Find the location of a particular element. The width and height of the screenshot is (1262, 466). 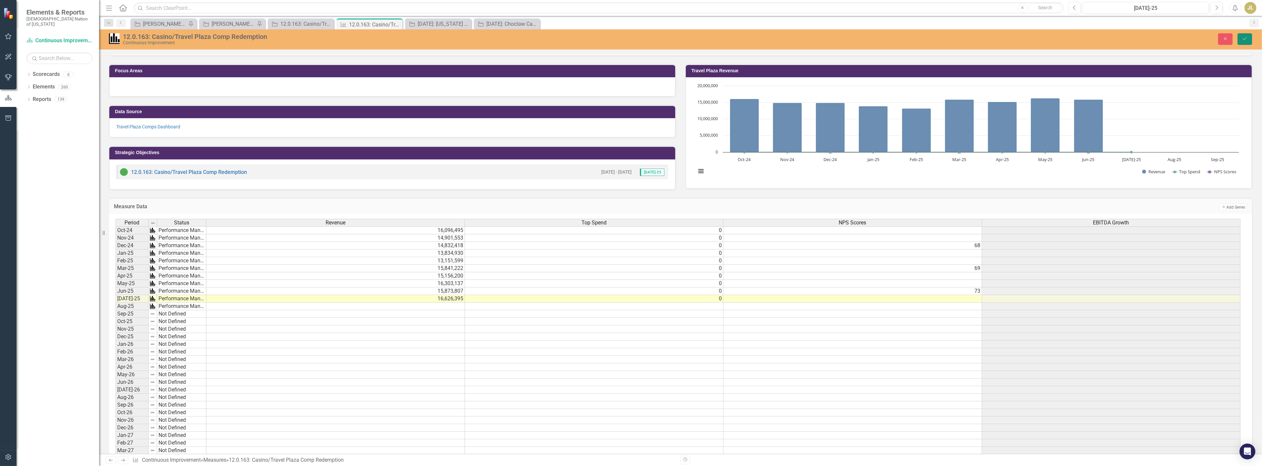

a: Reports is located at coordinates (42, 99).